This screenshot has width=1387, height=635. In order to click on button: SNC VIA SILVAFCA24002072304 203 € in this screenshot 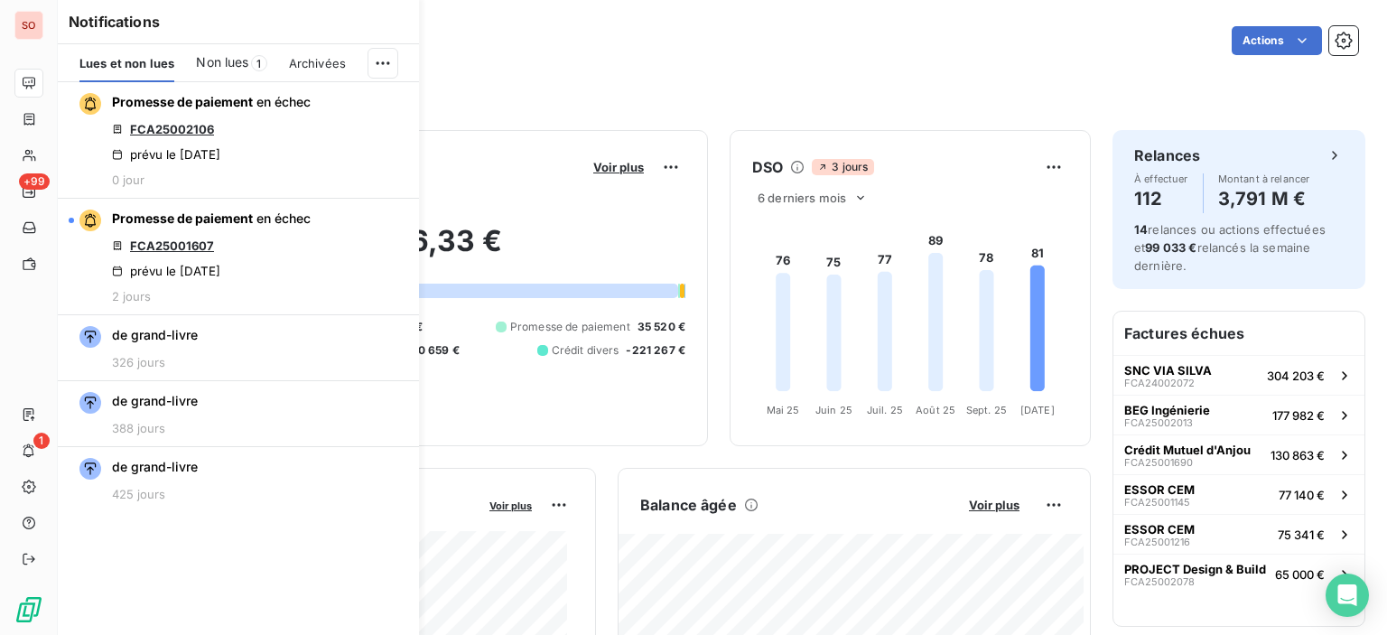, I will do `click(1239, 375)`.